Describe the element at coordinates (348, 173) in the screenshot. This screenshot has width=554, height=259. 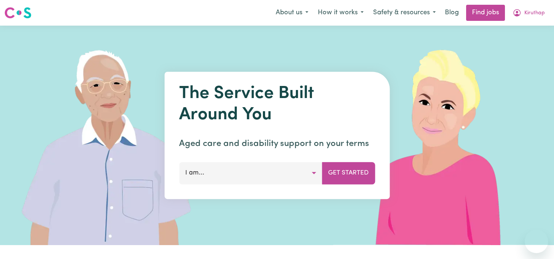
I see `button: Get Started` at that location.